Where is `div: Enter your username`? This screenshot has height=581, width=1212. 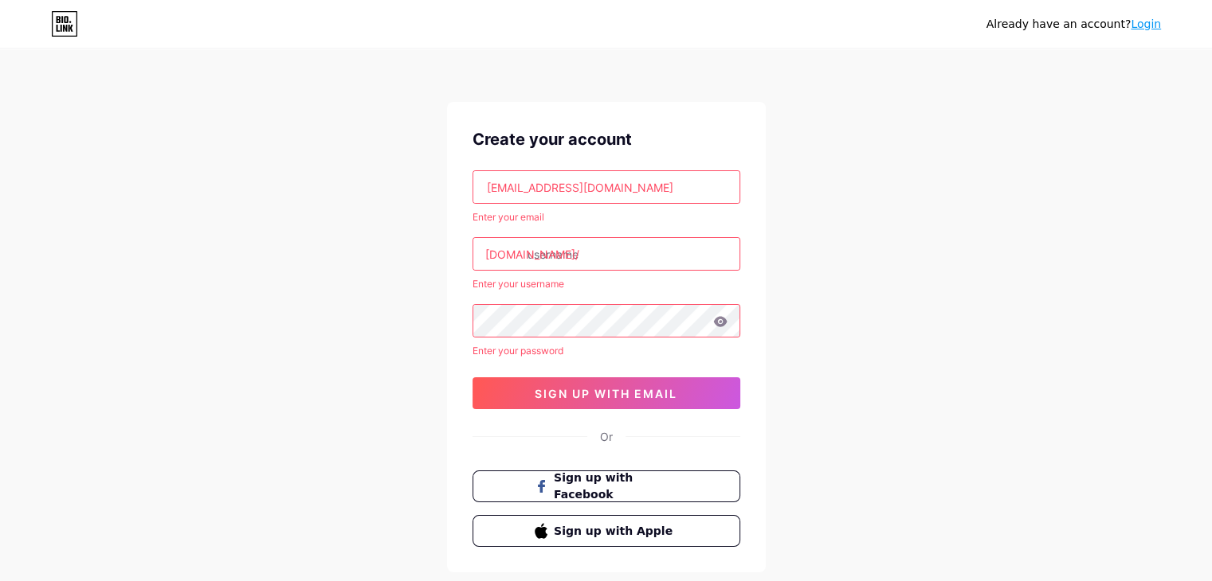 div: Enter your username is located at coordinates (606, 284).